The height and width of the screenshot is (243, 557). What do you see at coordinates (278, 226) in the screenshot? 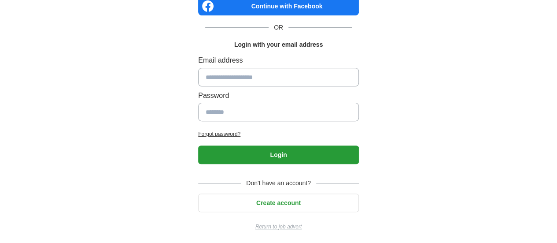
I see `a: Return to job advert` at bounding box center [278, 226].